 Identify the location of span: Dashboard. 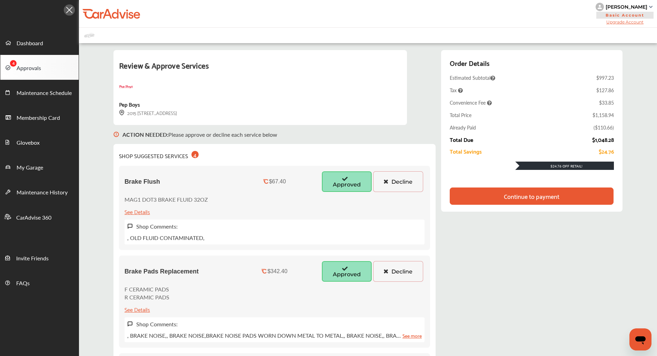
(30, 43).